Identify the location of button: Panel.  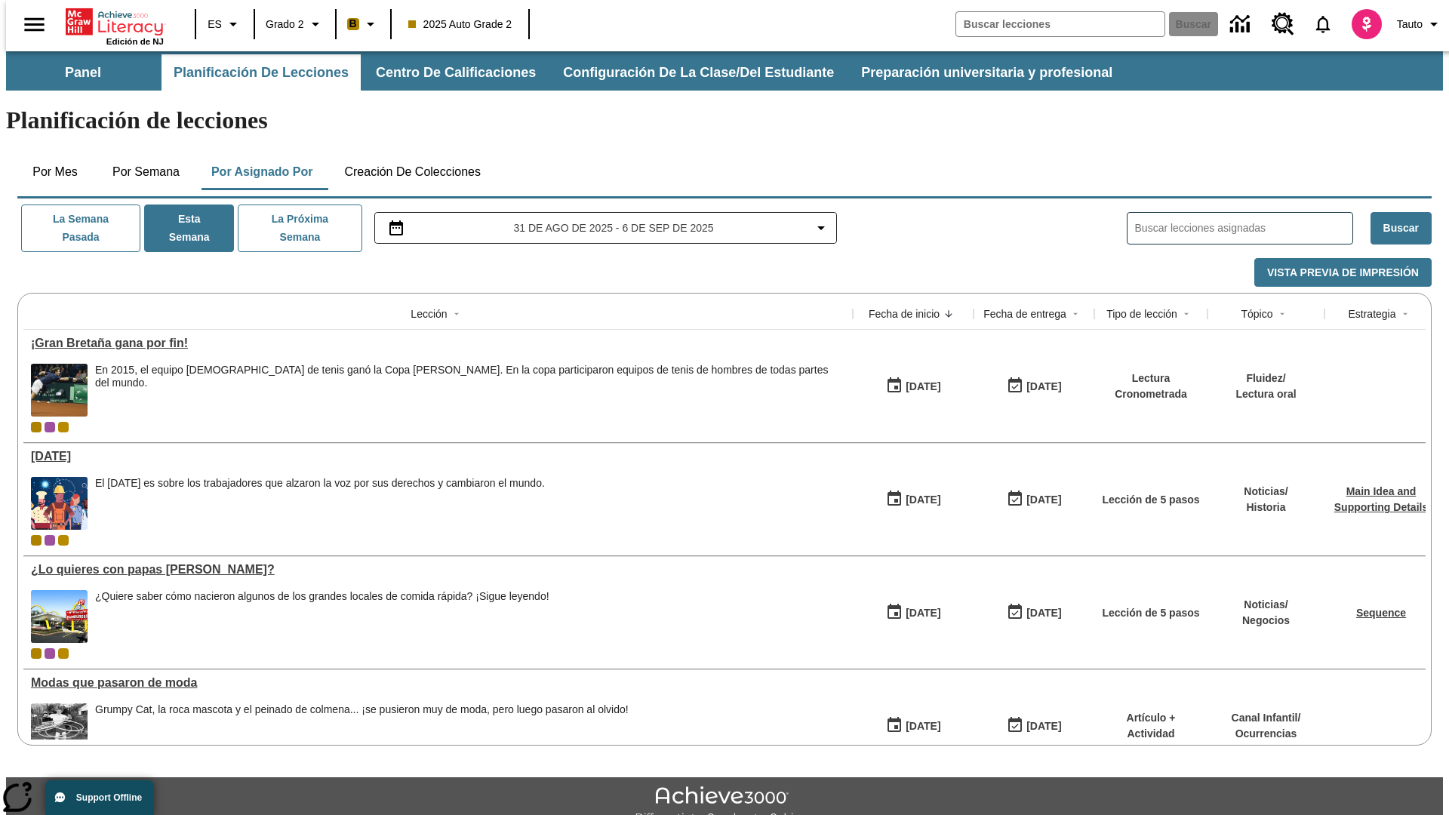
(83, 72).